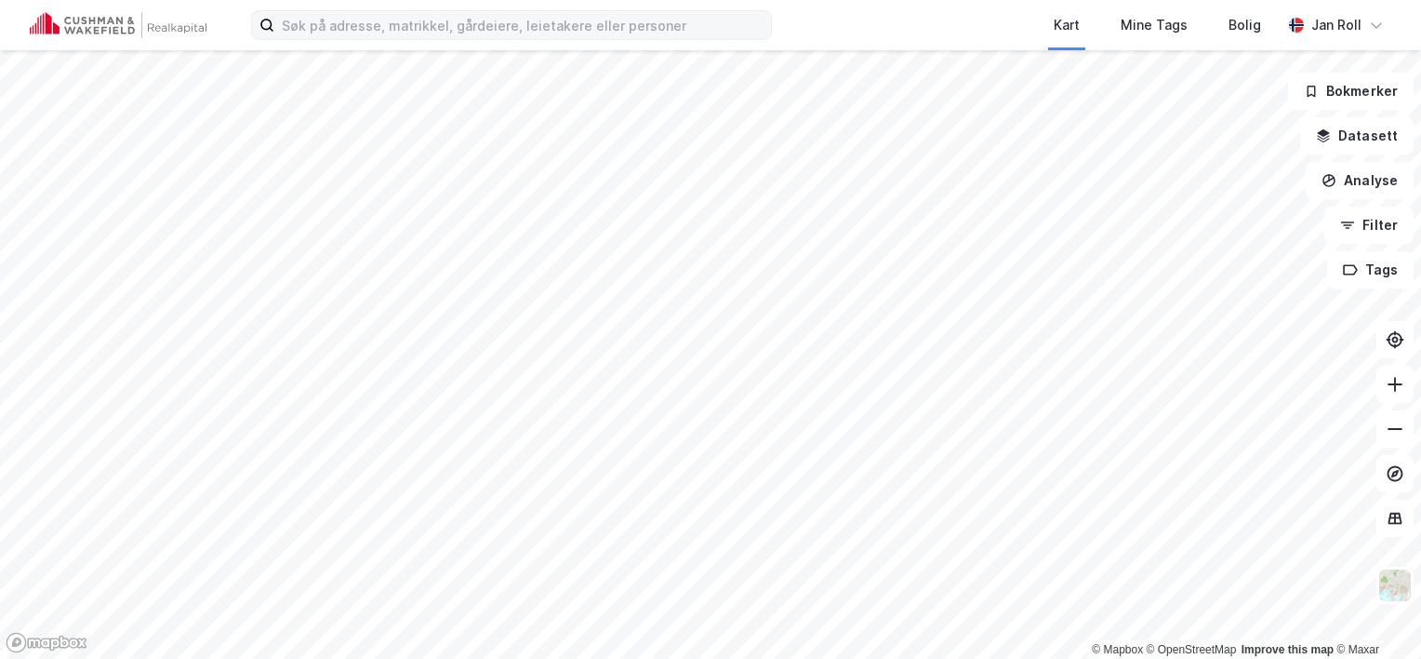 This screenshot has width=1421, height=659. What do you see at coordinates (1287, 649) in the screenshot?
I see `a: Improve this map` at bounding box center [1287, 649].